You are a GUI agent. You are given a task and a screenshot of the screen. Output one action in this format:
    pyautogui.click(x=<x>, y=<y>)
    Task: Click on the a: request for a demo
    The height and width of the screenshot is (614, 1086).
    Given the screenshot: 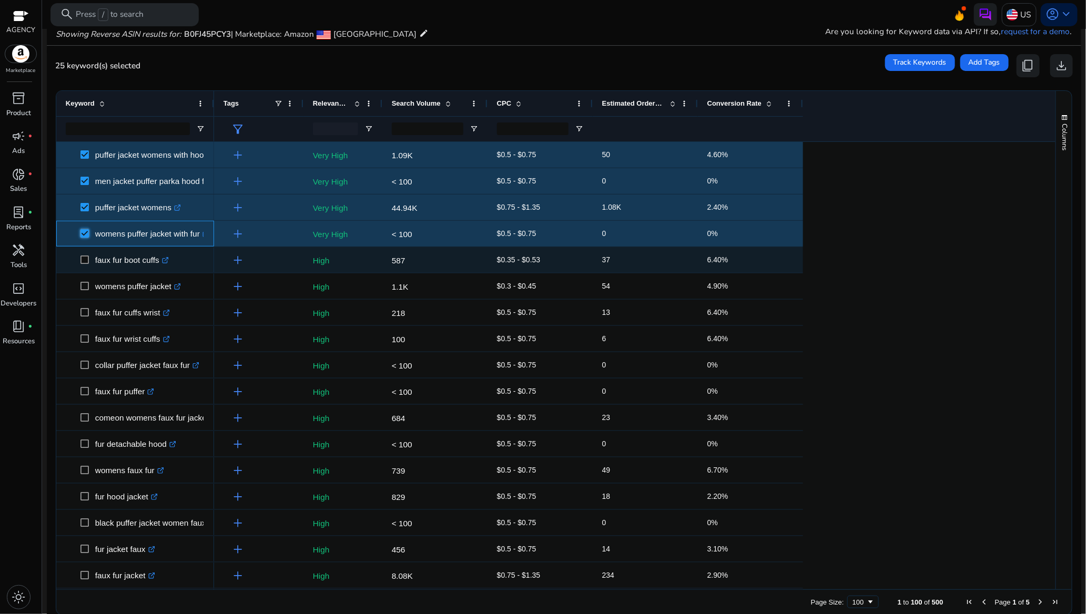 What is the action you would take?
    pyautogui.click(x=1036, y=31)
    